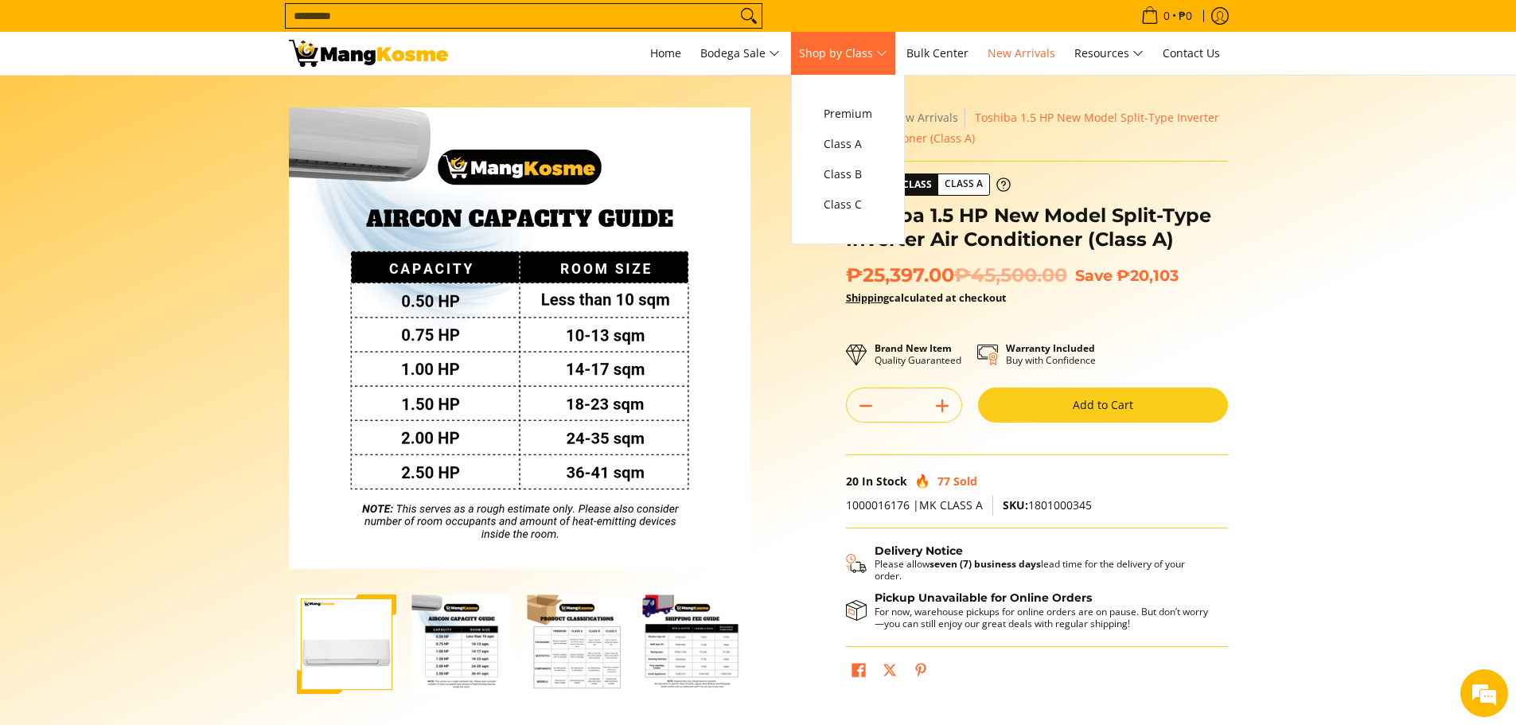  I want to click on a: Class A, so click(847, 144).